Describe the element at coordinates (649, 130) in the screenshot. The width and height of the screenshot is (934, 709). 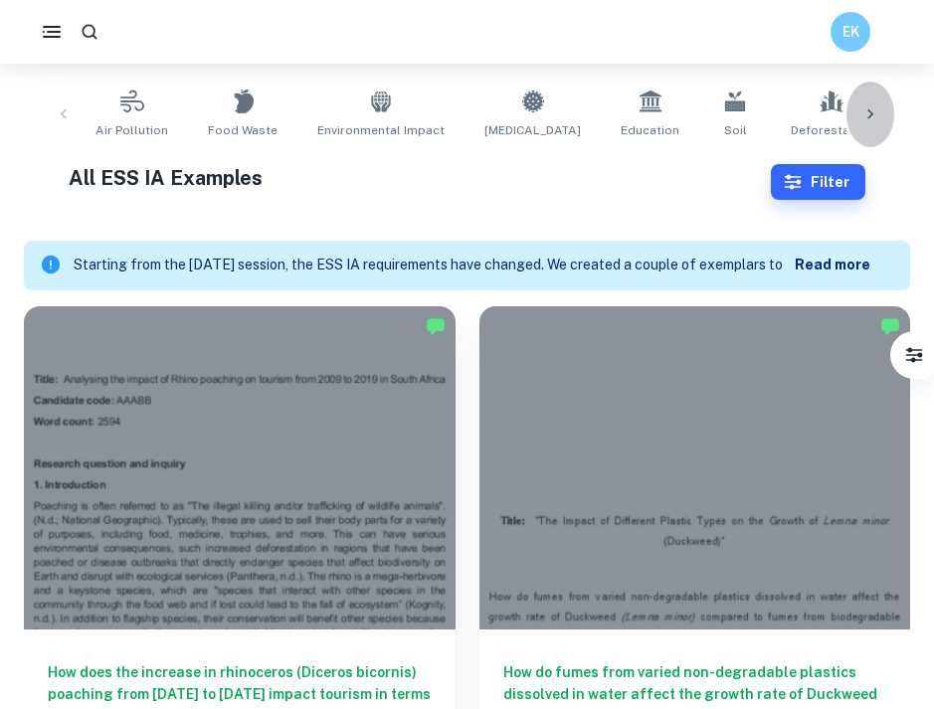
I see `span: Education` at that location.